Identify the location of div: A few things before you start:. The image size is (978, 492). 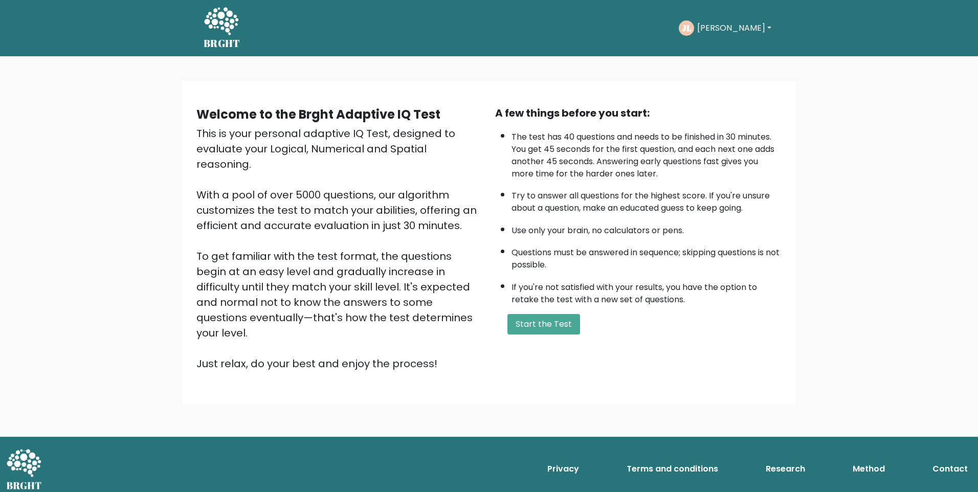
(638, 113).